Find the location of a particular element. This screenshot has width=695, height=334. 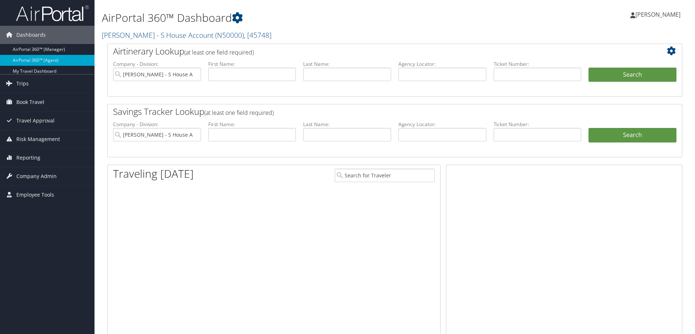

span: Company Admin is located at coordinates (36, 176).